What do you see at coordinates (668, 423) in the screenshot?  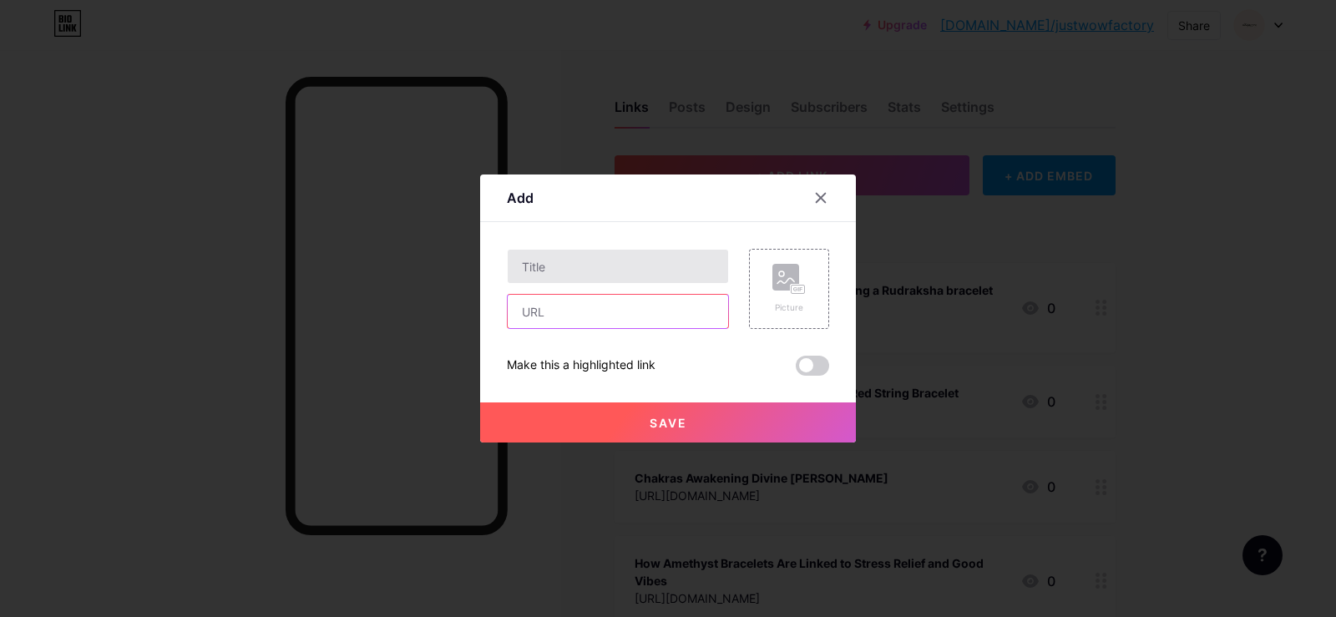 I see `button: Save` at bounding box center [668, 423].